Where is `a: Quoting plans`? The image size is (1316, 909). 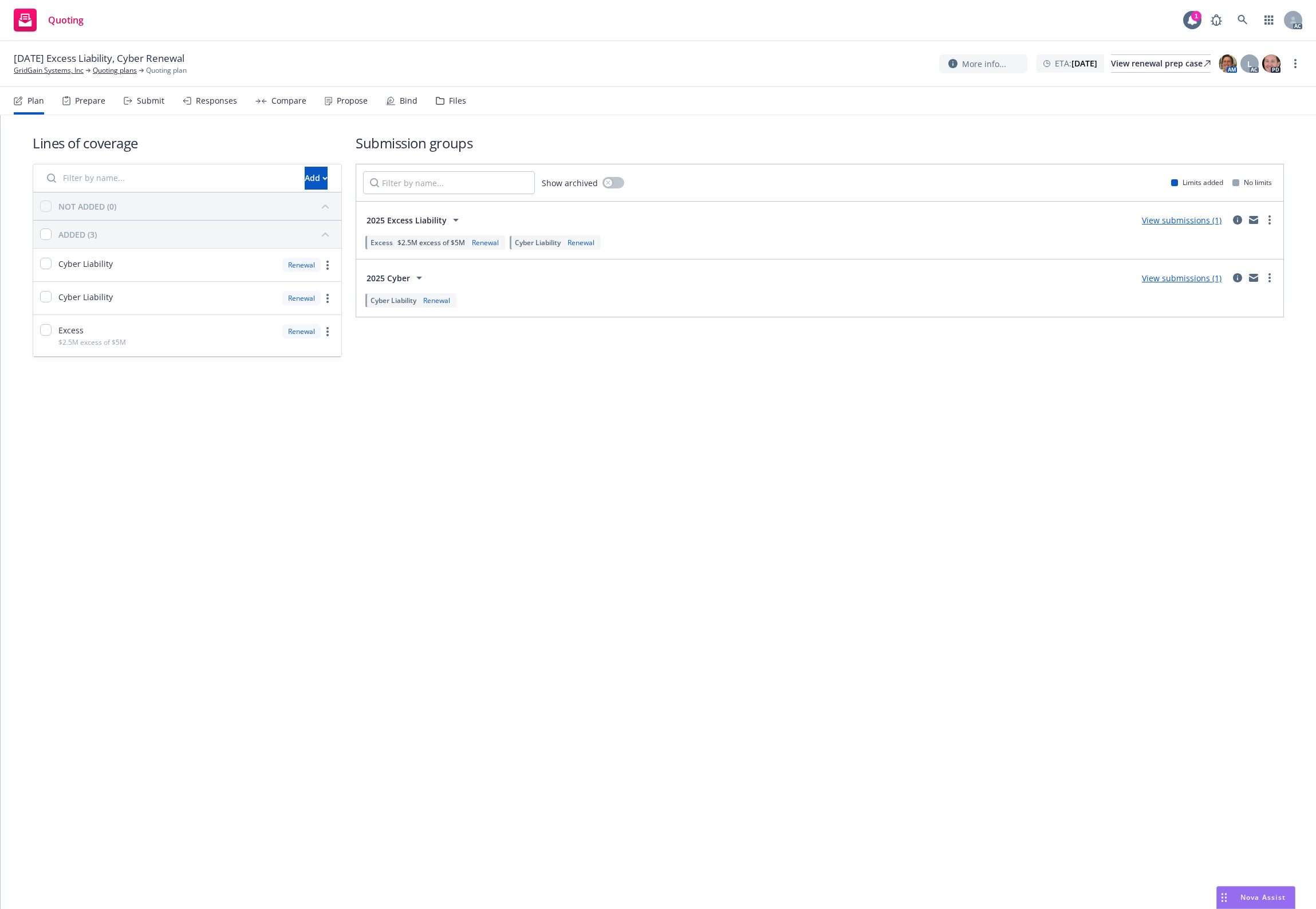
a: Quoting plans is located at coordinates (114, 70).